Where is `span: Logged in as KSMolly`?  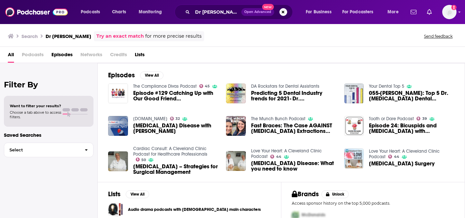
span: Logged in as KSMolly is located at coordinates (449, 12).